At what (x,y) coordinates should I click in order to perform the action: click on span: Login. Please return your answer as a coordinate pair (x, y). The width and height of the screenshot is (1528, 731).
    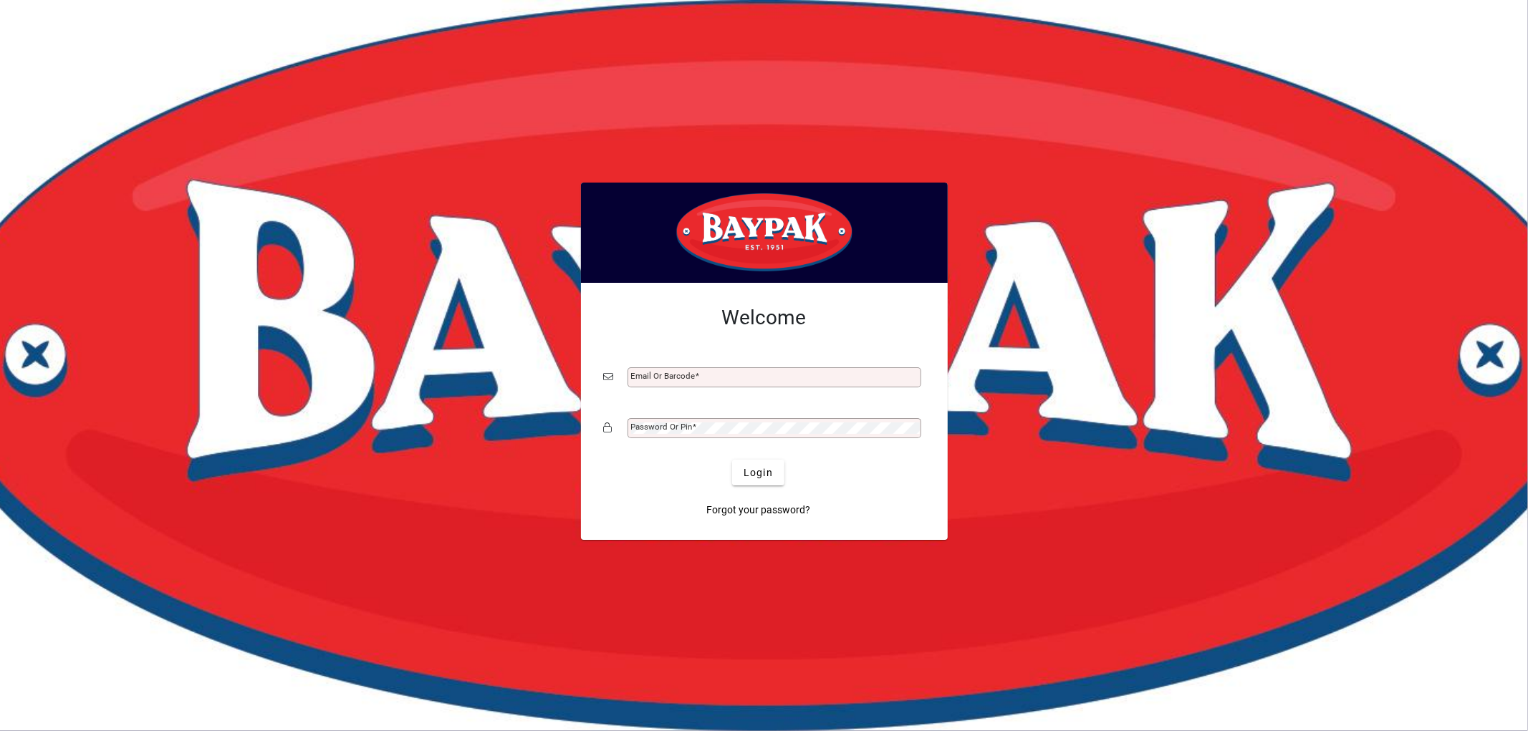
    Looking at the image, I should click on (758, 473).